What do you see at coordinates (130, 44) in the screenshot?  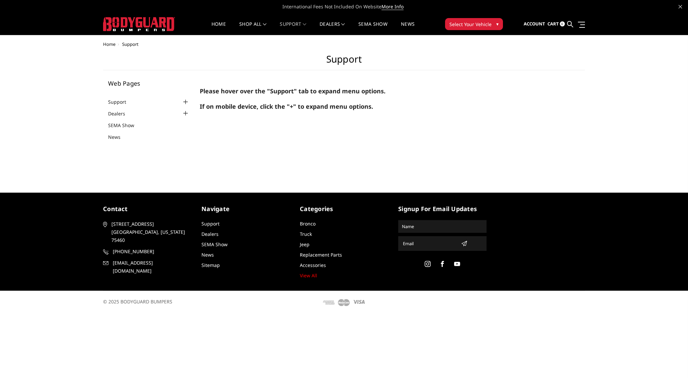 I see `span: Support` at bounding box center [130, 44].